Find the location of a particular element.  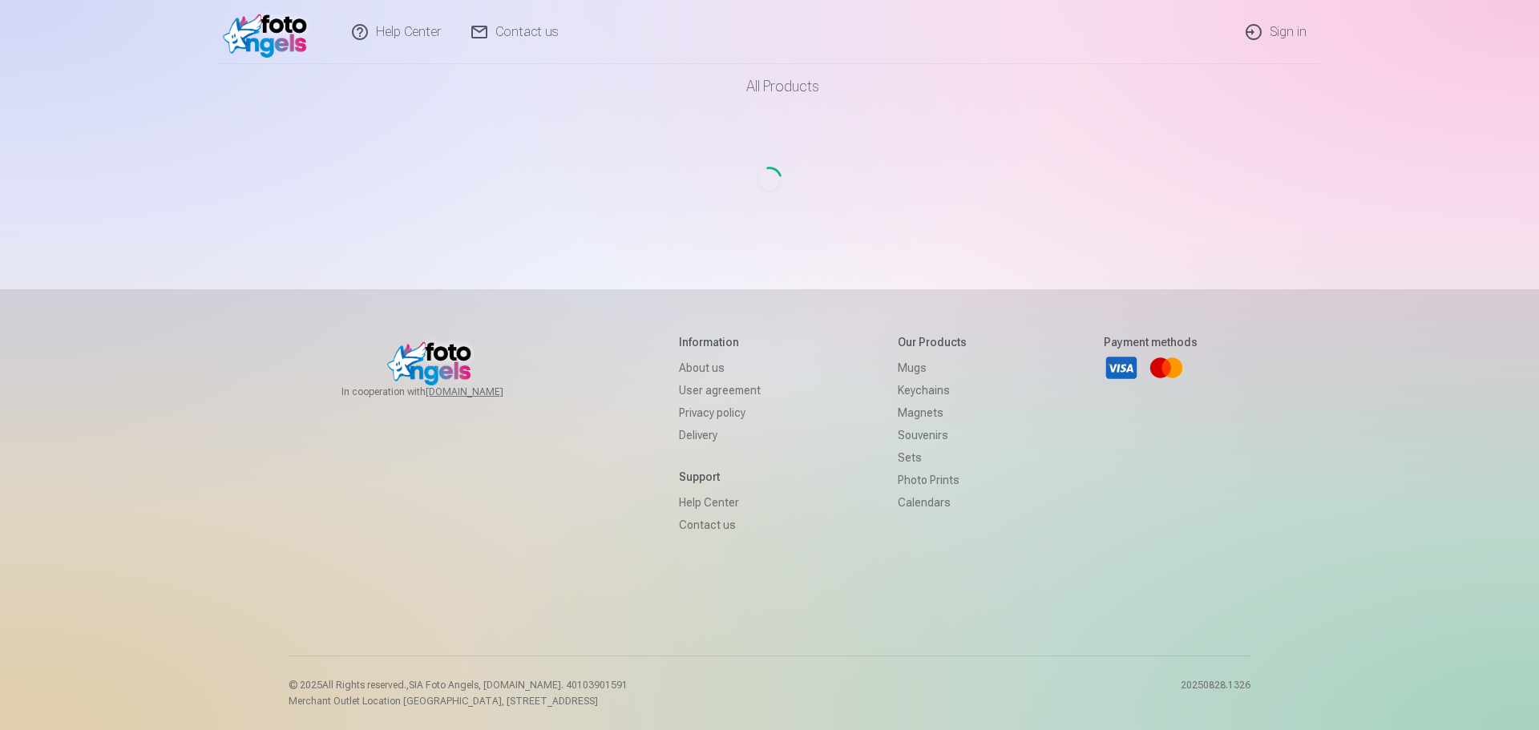

h5: Support is located at coordinates (720, 477).